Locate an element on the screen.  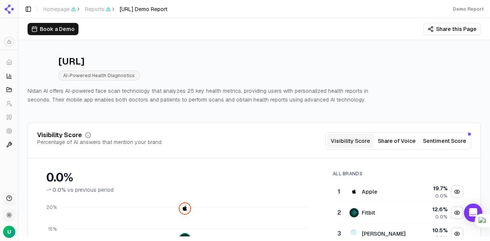
button: Share of Voice is located at coordinates (396, 141).